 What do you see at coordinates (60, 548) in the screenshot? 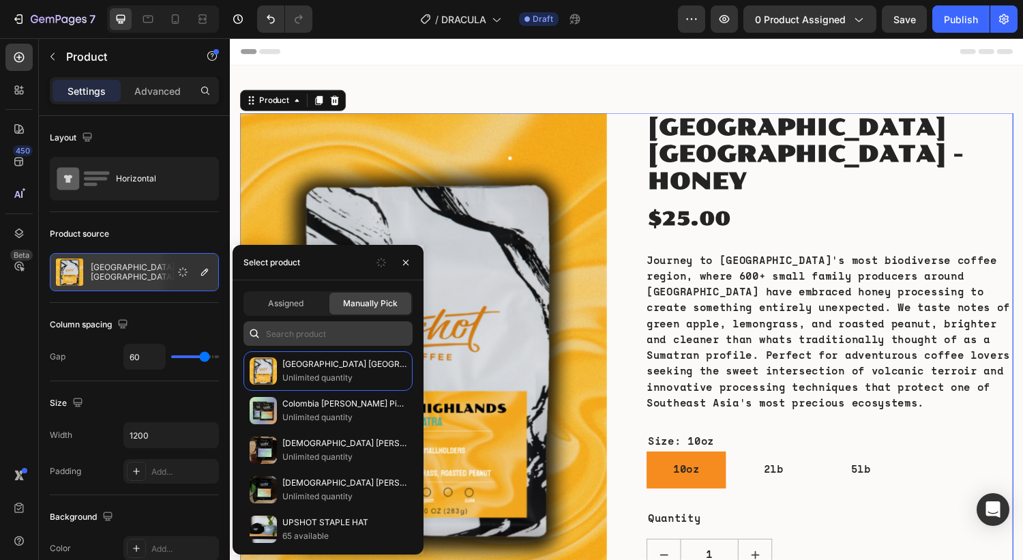
I see `div: Color` at bounding box center [60, 548].